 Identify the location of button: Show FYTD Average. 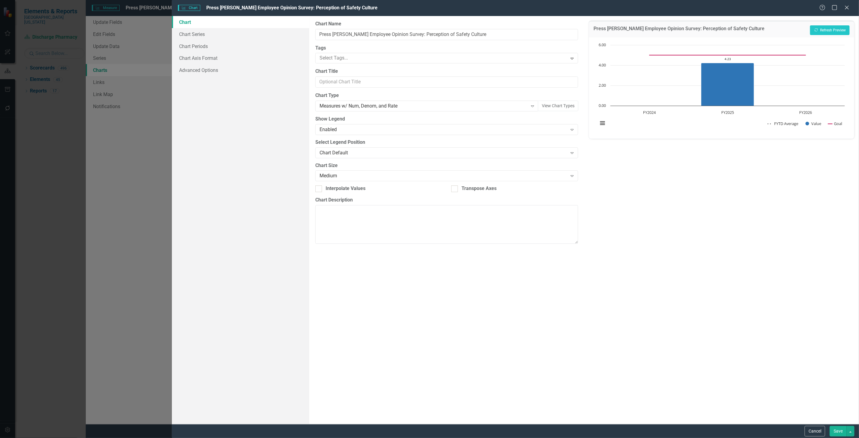
(784, 124).